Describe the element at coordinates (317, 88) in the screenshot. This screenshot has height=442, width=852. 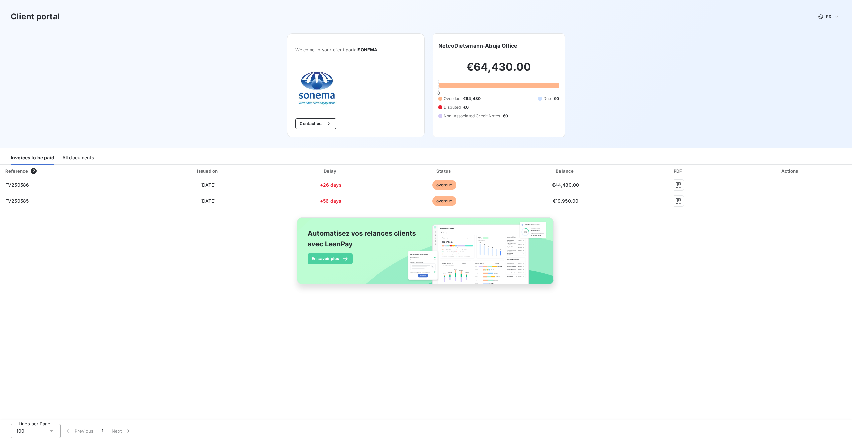
I see `img: Company logo` at that location.